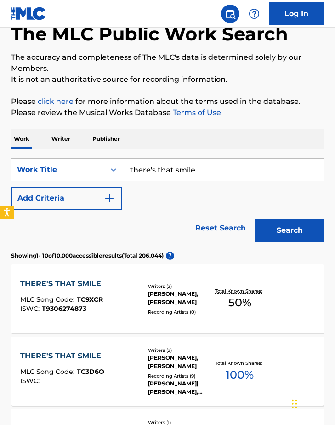  I want to click on span: 50 %, so click(240, 303).